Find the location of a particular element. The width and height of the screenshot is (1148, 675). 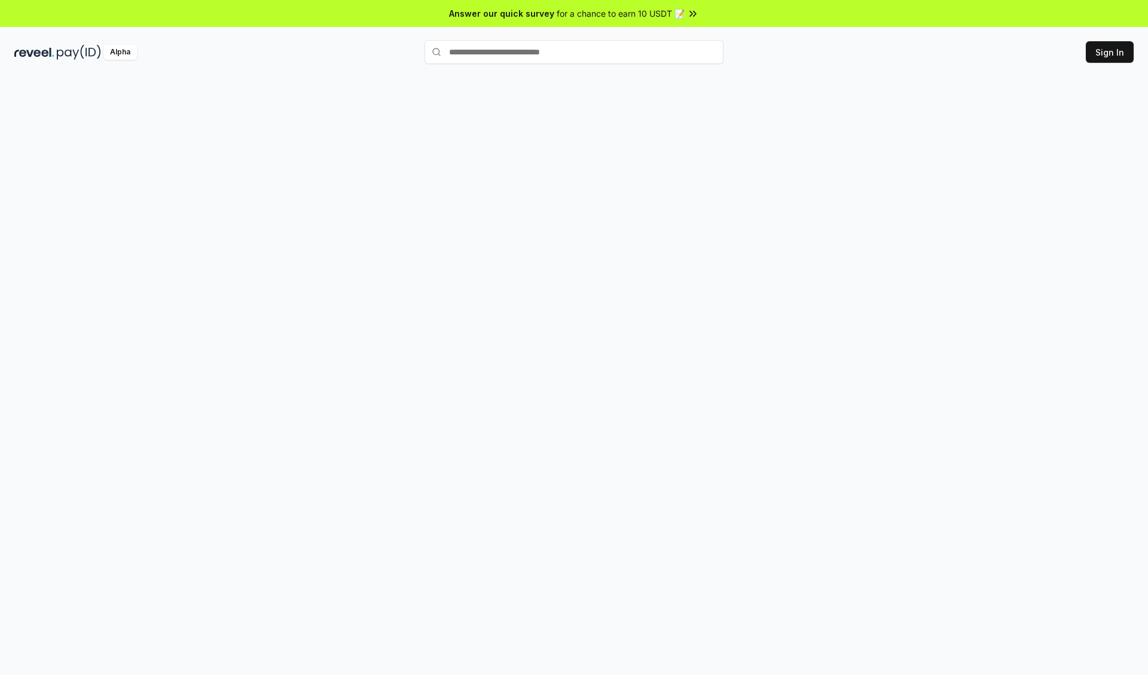

button: Sign In is located at coordinates (1110, 52).